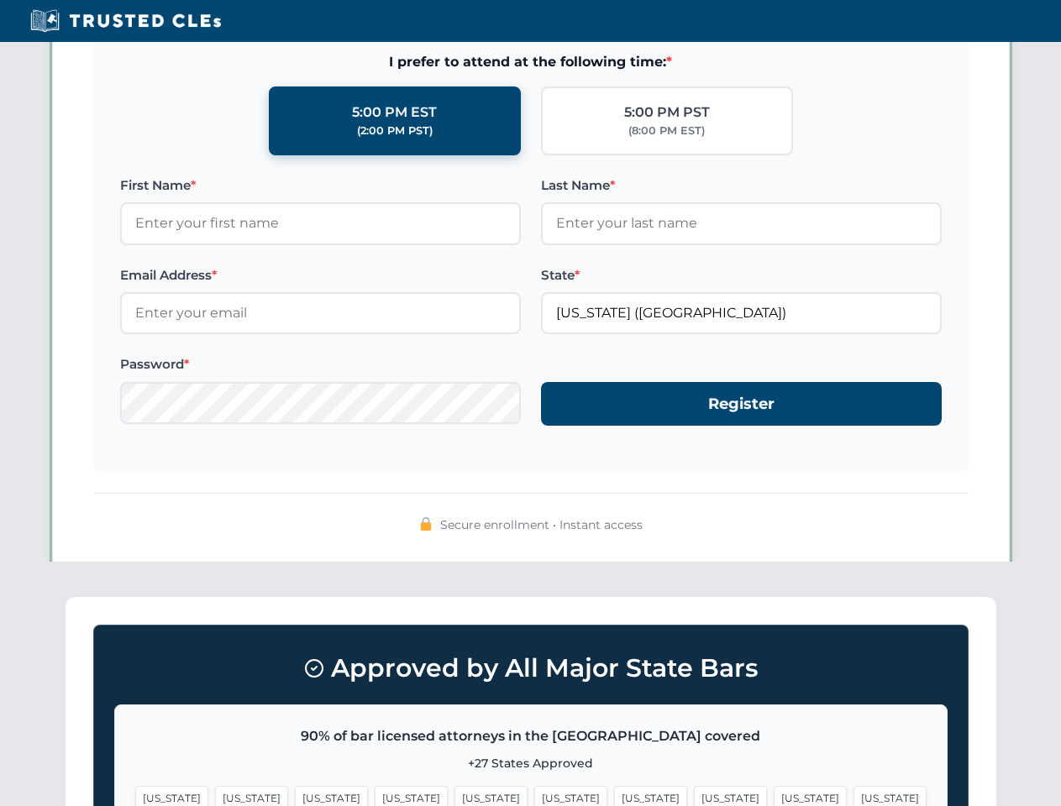  Describe the element at coordinates (394, 113) in the screenshot. I see `div: 5:00 PM EST` at that location.